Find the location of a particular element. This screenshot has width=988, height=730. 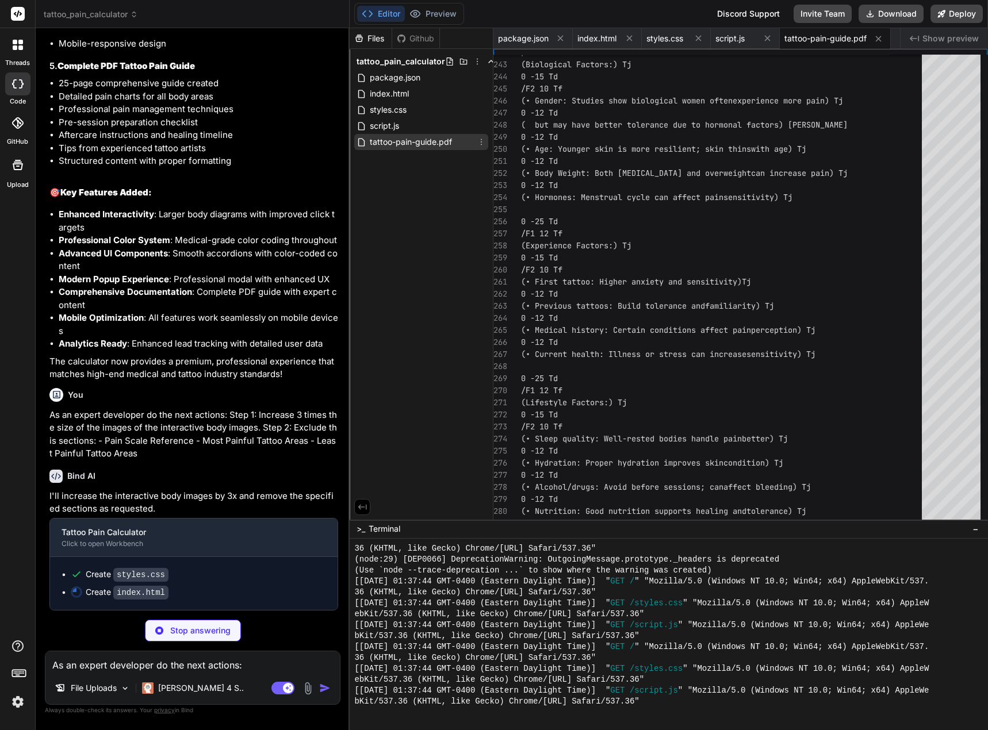

span: (• Age: Younger skin is more resilient; skin thins is located at coordinates (636, 149).